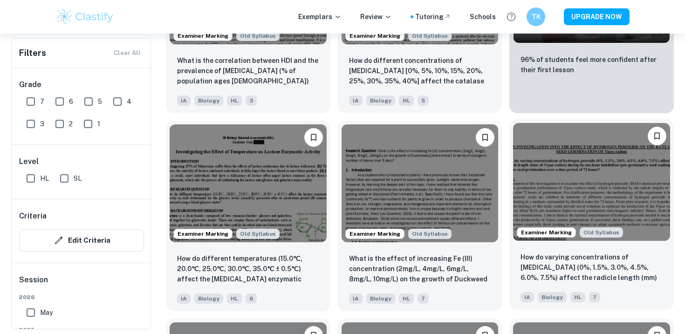  Describe the element at coordinates (483, 17) in the screenshot. I see `a: Schools` at that location.